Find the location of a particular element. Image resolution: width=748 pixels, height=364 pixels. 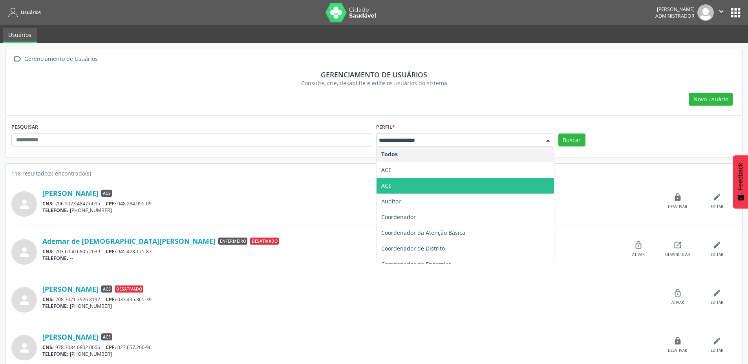

div: Gerenciamento de usuários is located at coordinates (374, 75).